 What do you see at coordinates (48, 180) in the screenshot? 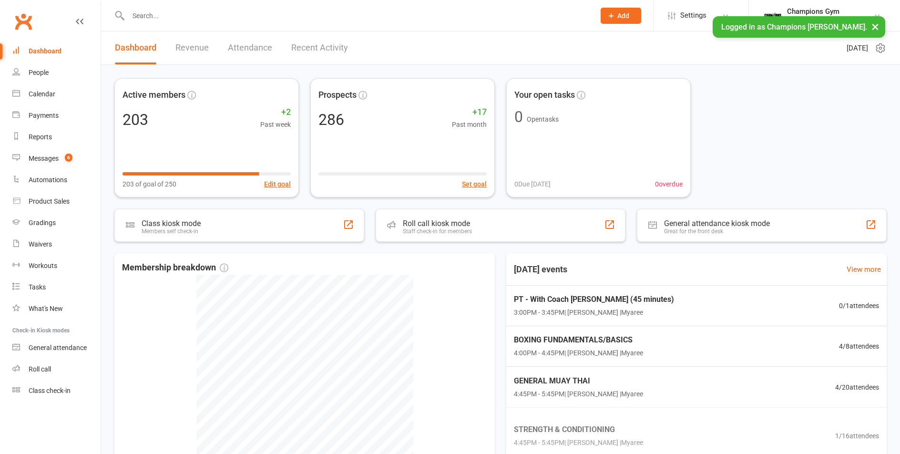
I see `div: Automations` at bounding box center [48, 180].